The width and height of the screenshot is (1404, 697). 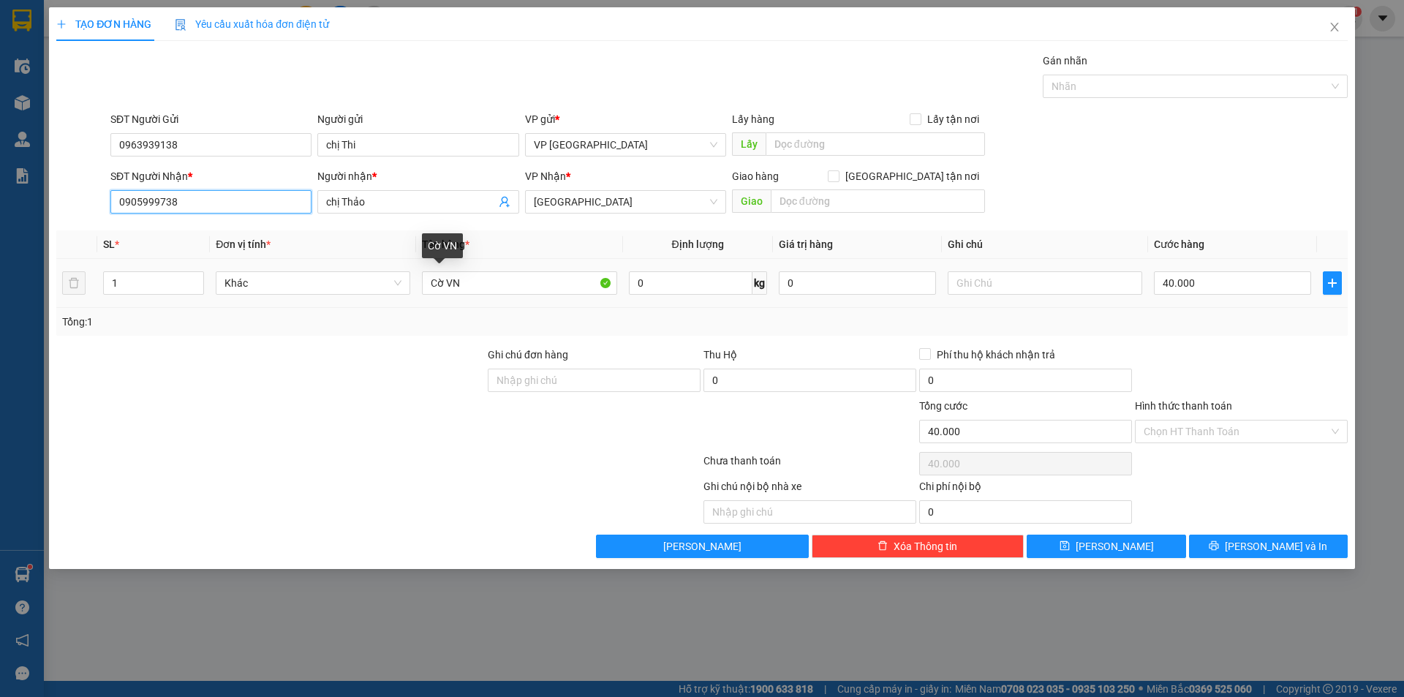 What do you see at coordinates (109, 244) in the screenshot?
I see `span: SL` at bounding box center [109, 244].